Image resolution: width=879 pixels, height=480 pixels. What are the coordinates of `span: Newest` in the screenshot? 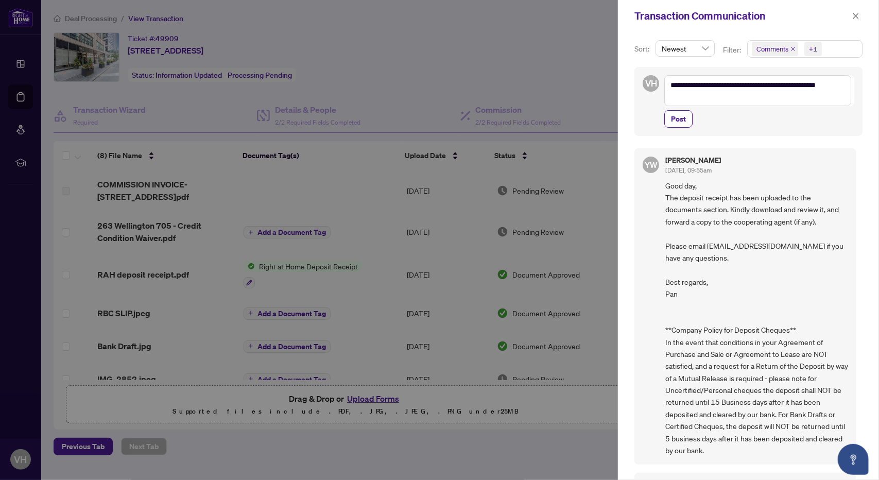 It's located at (685, 48).